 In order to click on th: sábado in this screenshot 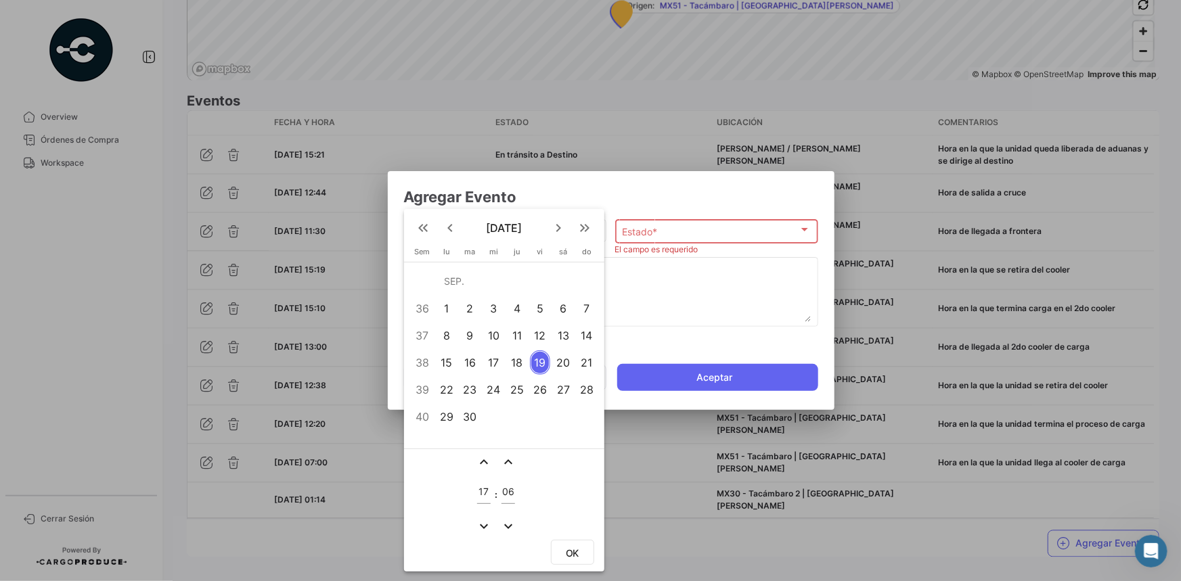, I will do `click(563, 254)`.